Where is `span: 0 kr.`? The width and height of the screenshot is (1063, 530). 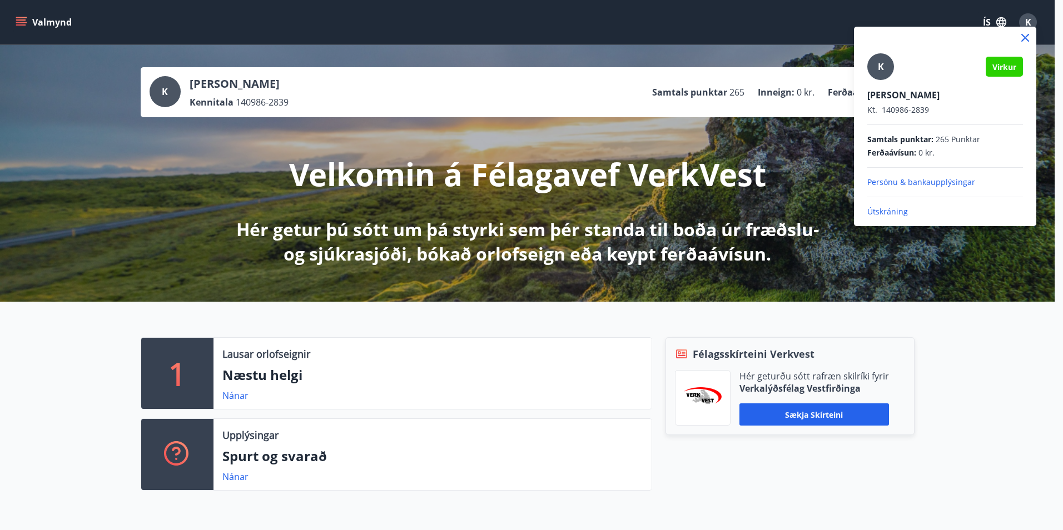 span: 0 kr. is located at coordinates (926, 153).